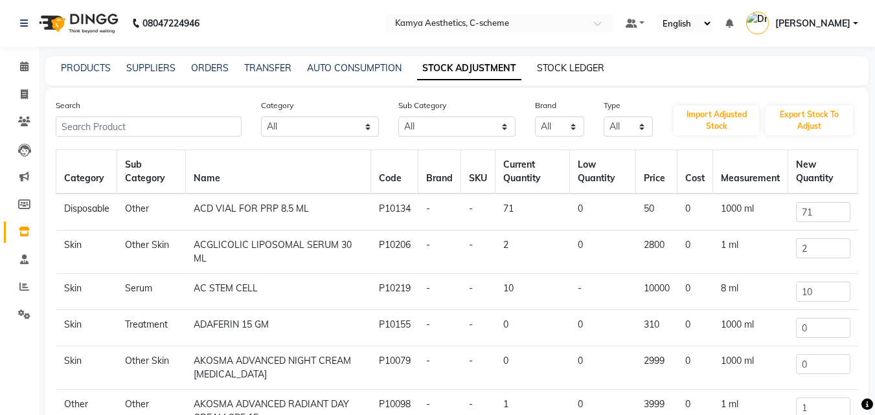  What do you see at coordinates (279, 212) in the screenshot?
I see `td: ACD VIAL FOR PRP 8.5 ML` at bounding box center [279, 212].